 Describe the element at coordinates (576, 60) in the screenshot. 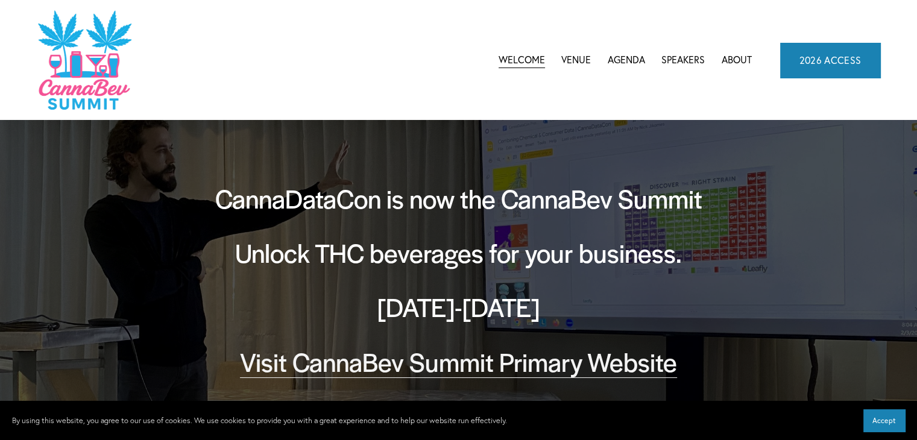

I see `a: Venue` at that location.